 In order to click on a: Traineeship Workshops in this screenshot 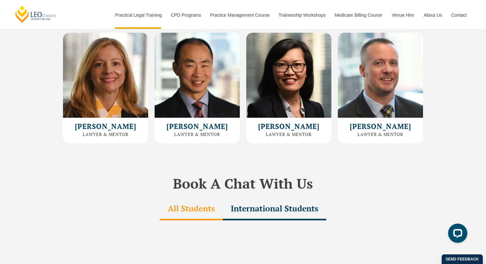, I will do `click(302, 15)`.